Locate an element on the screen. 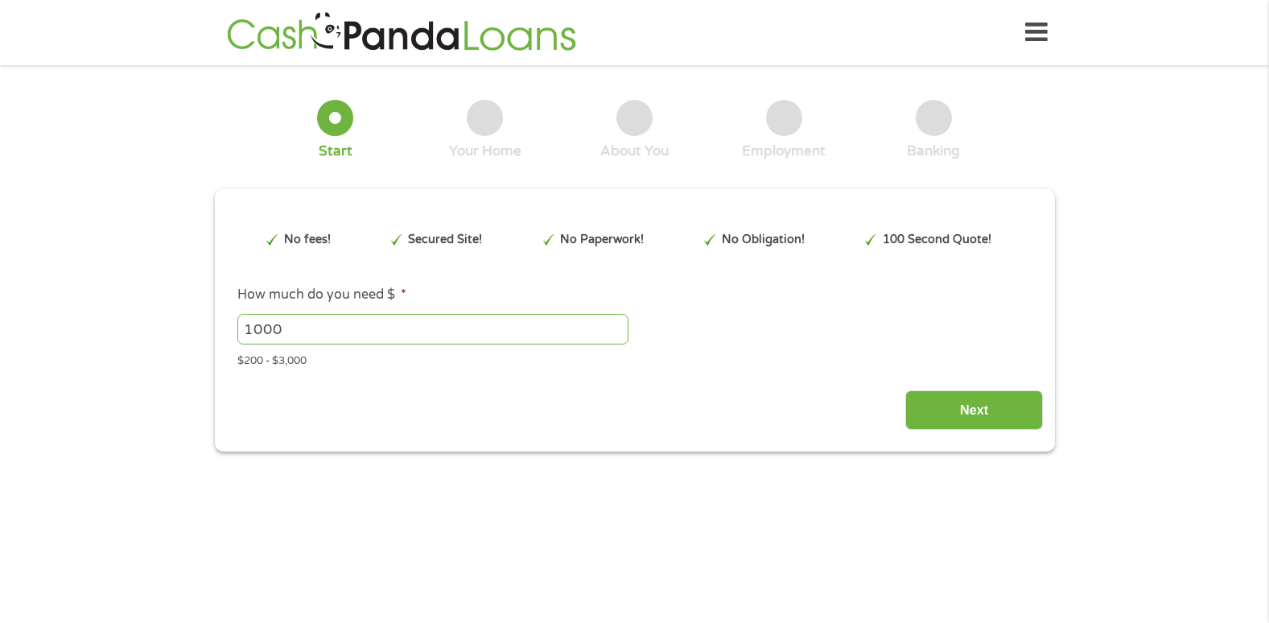  p: No Paperwork! is located at coordinates (602, 240).